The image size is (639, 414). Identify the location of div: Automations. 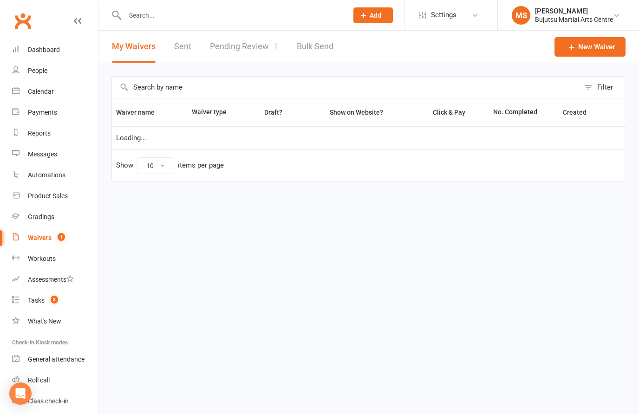
(46, 175).